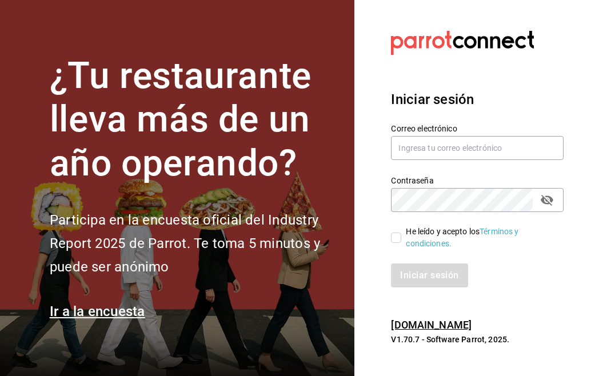  I want to click on input: Ingresa tu correo electrónico, so click(477, 148).